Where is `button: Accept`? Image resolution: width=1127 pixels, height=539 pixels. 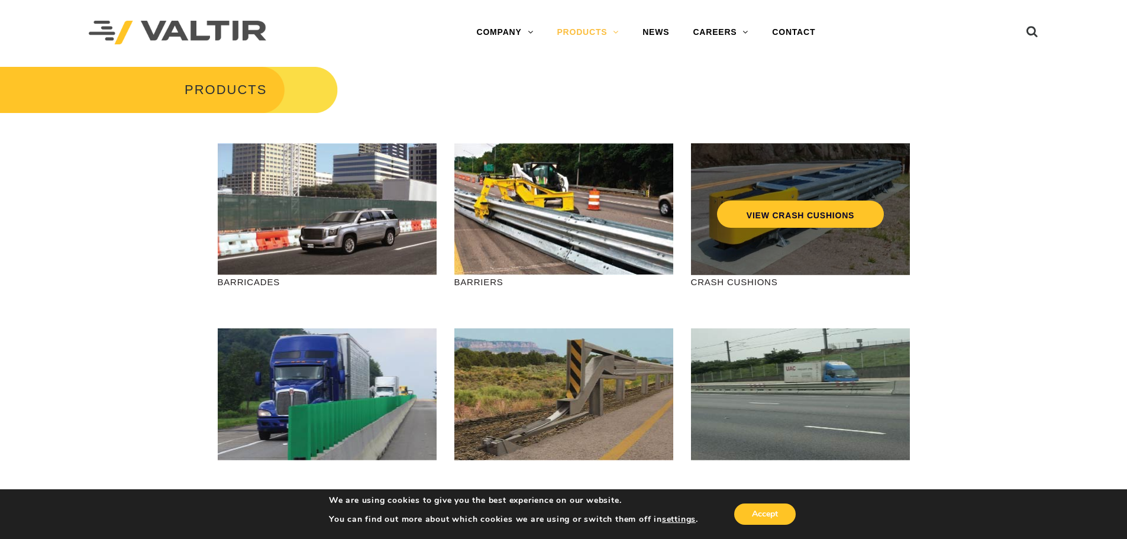 button: Accept is located at coordinates (765, 514).